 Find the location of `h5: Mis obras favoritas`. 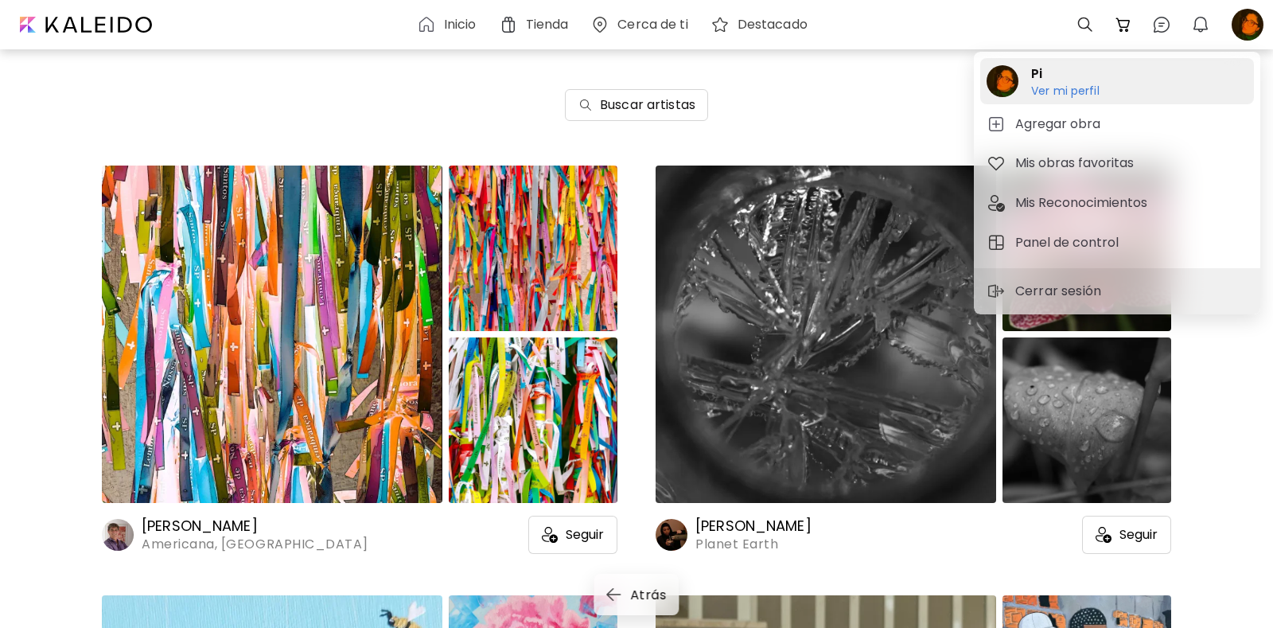

h5: Mis obras favoritas is located at coordinates (1077, 163).